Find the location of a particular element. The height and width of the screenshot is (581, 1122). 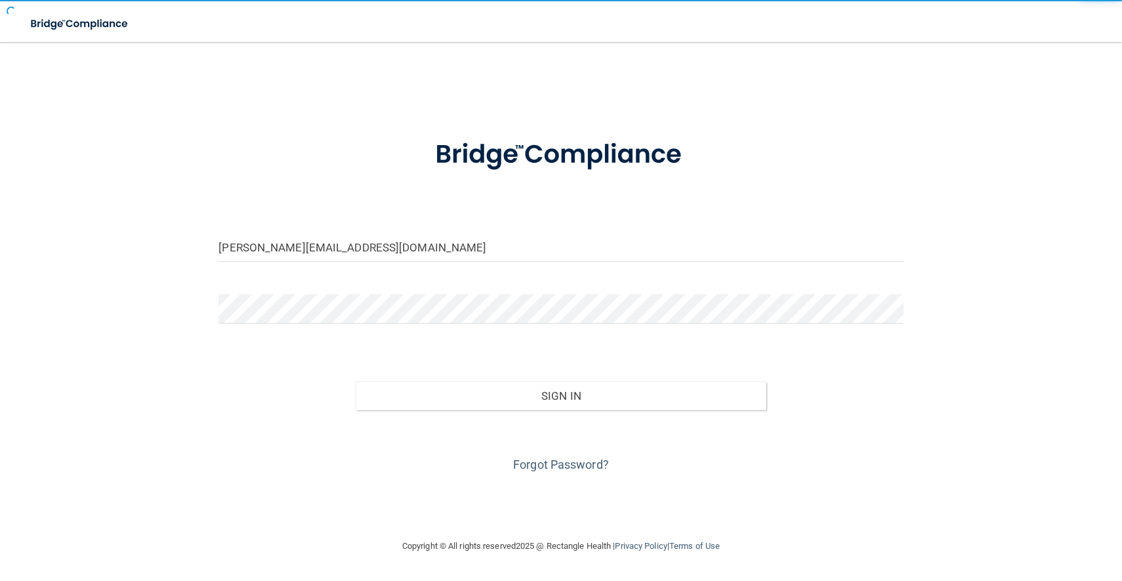

a: Forgot Password? is located at coordinates (561, 464).